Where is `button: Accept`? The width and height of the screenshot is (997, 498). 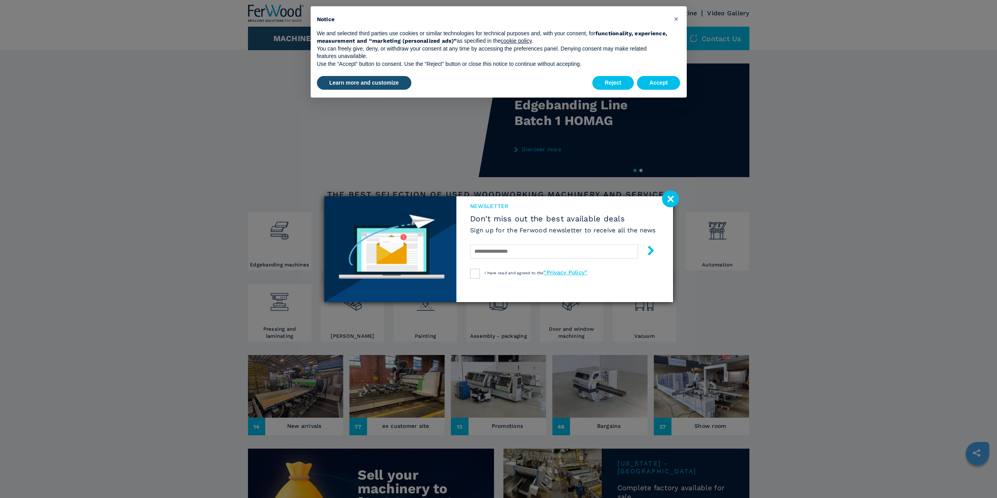 button: Accept is located at coordinates (659, 83).